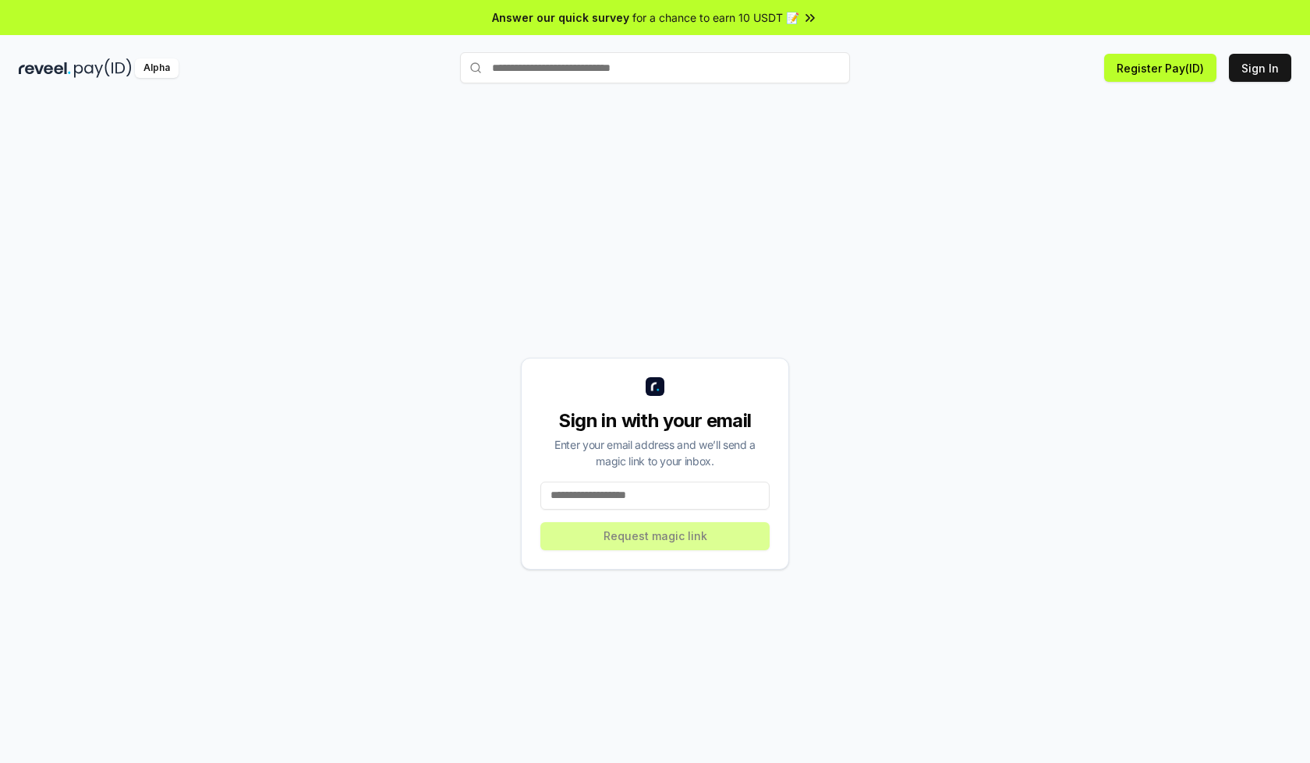 The width and height of the screenshot is (1310, 763). What do you see at coordinates (655, 387) in the screenshot?
I see `img: logo_small` at bounding box center [655, 387].